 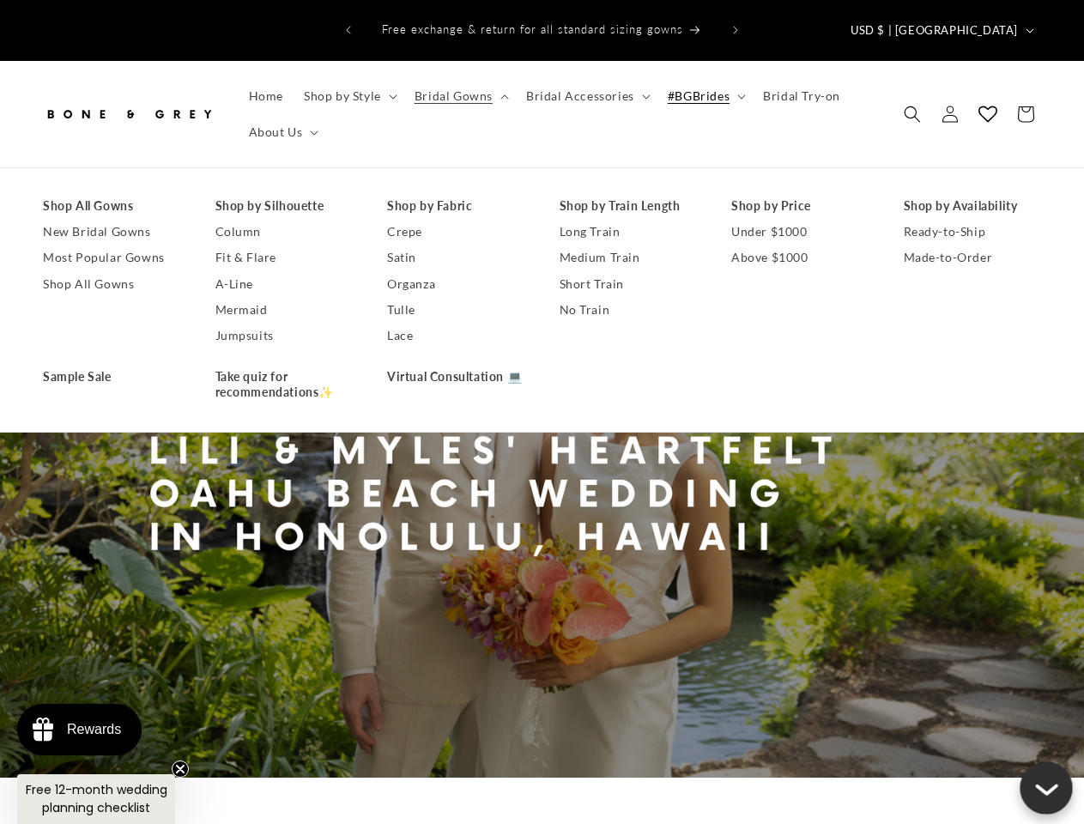 I want to click on button: Next announcement, so click(x=736, y=30).